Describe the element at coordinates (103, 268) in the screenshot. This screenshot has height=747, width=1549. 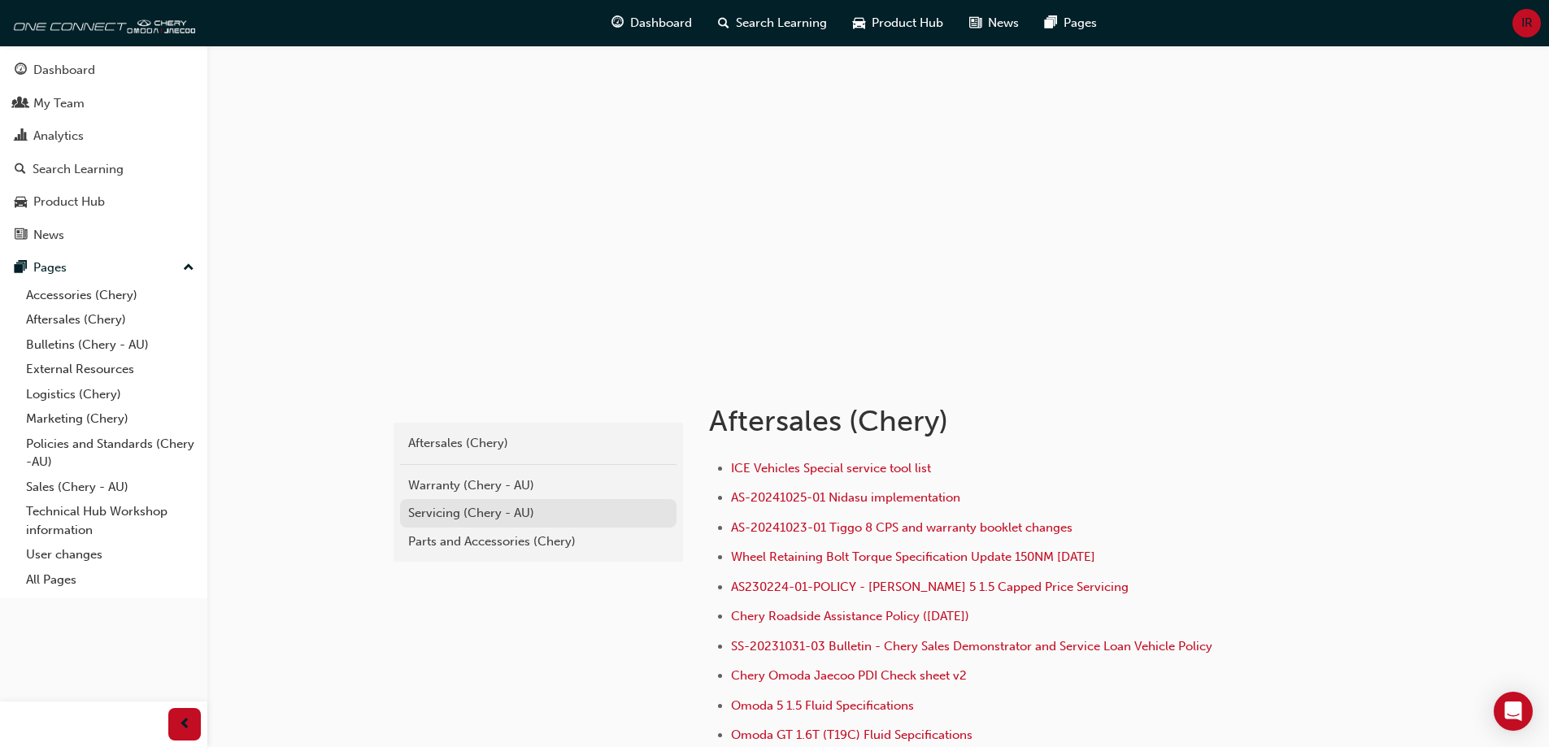
I see `button: Pages` at that location.